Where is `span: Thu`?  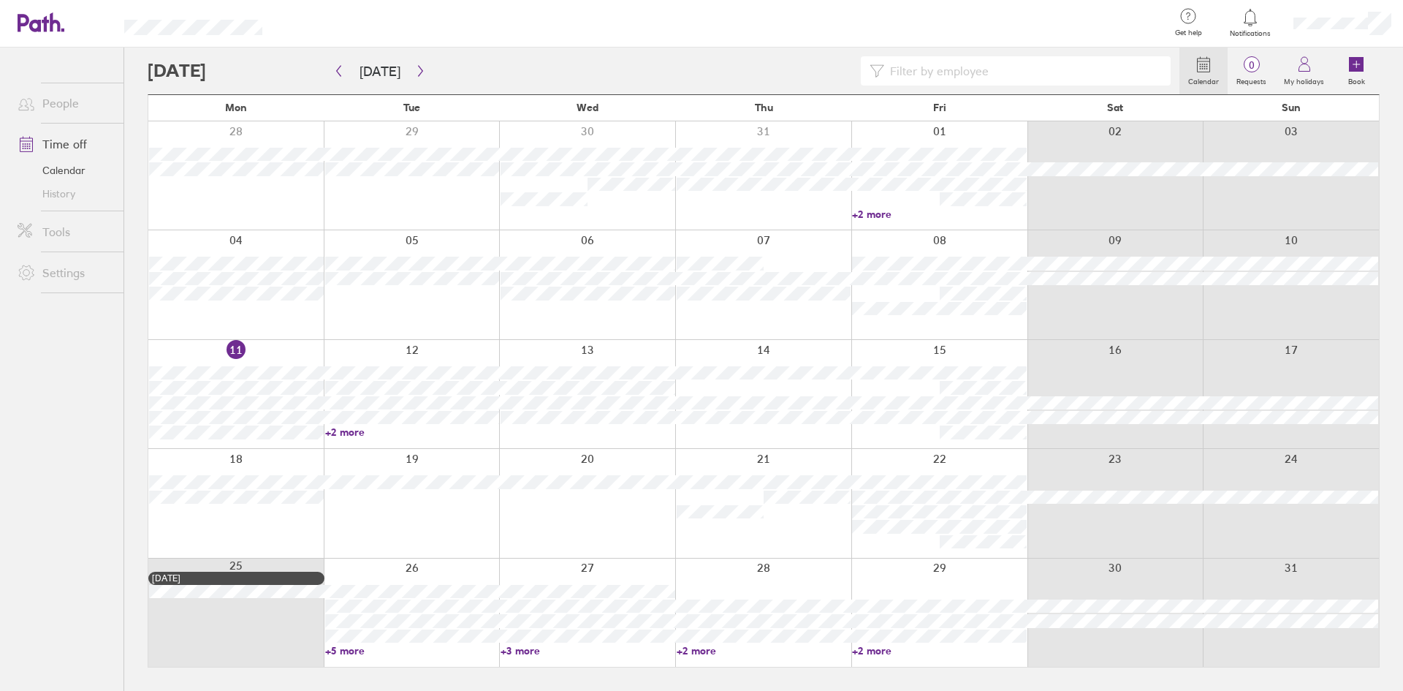 span: Thu is located at coordinates (764, 107).